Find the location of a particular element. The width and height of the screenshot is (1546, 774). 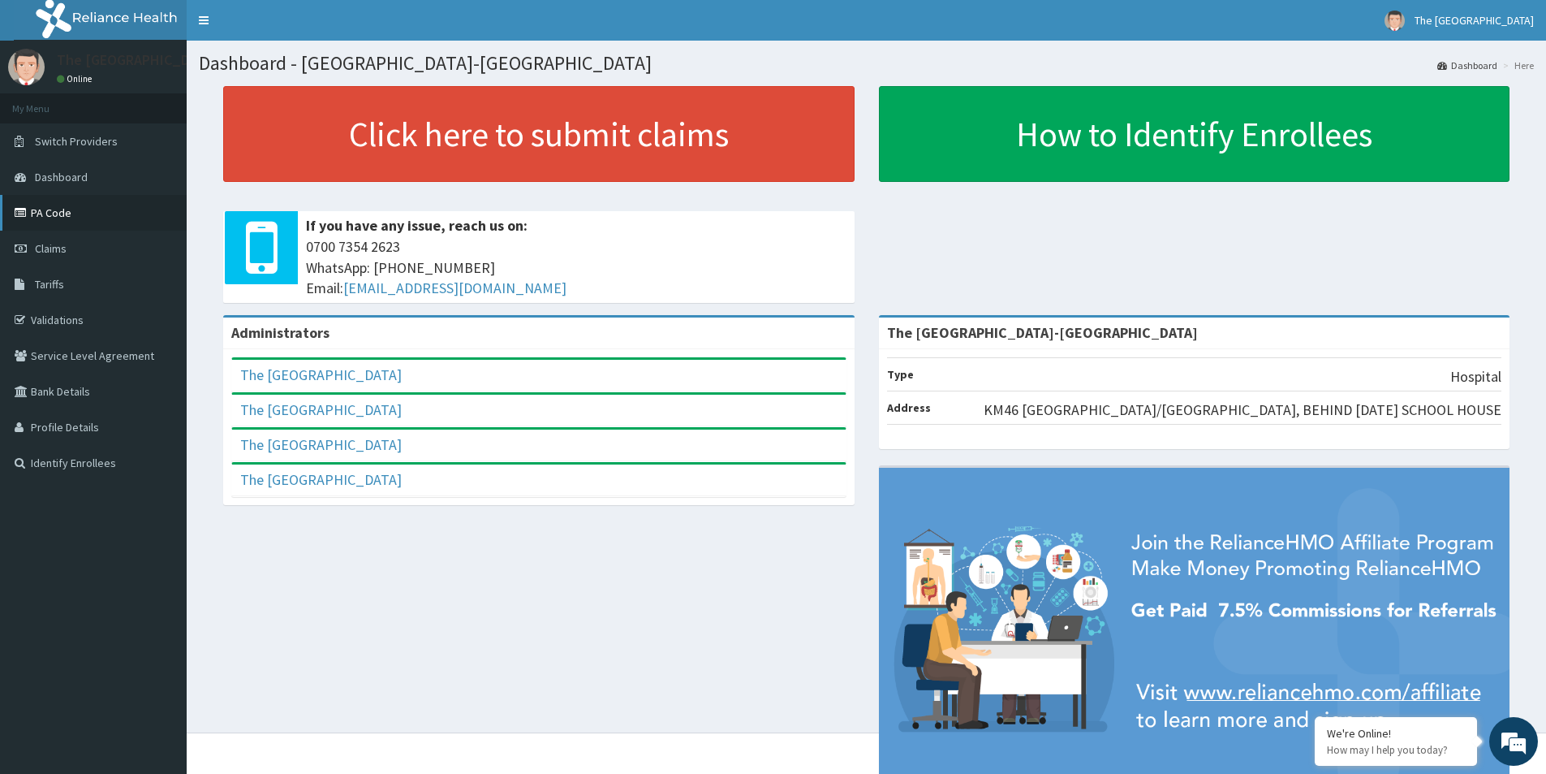

b: Address is located at coordinates (909, 407).